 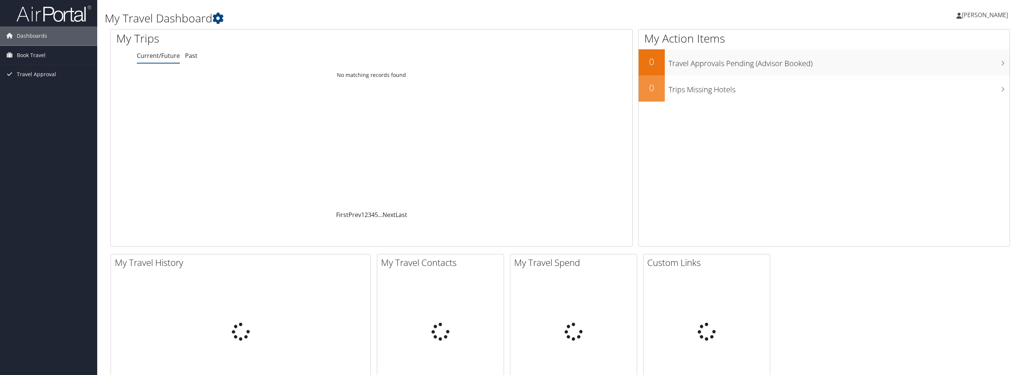 I want to click on a: Next, so click(x=389, y=215).